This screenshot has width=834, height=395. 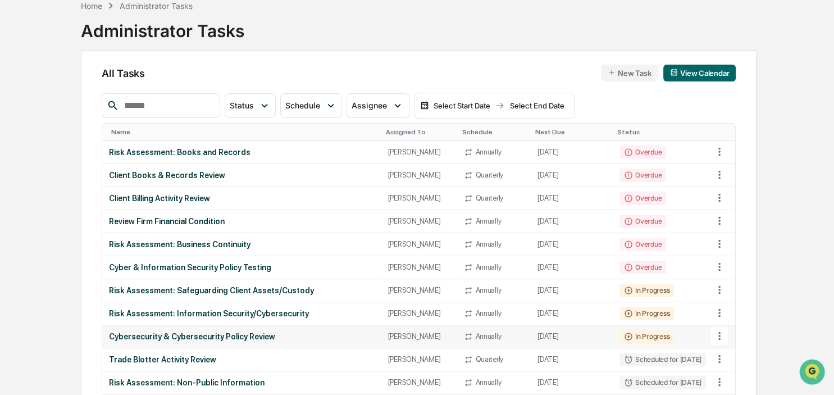 I want to click on button: View Calendar, so click(x=699, y=73).